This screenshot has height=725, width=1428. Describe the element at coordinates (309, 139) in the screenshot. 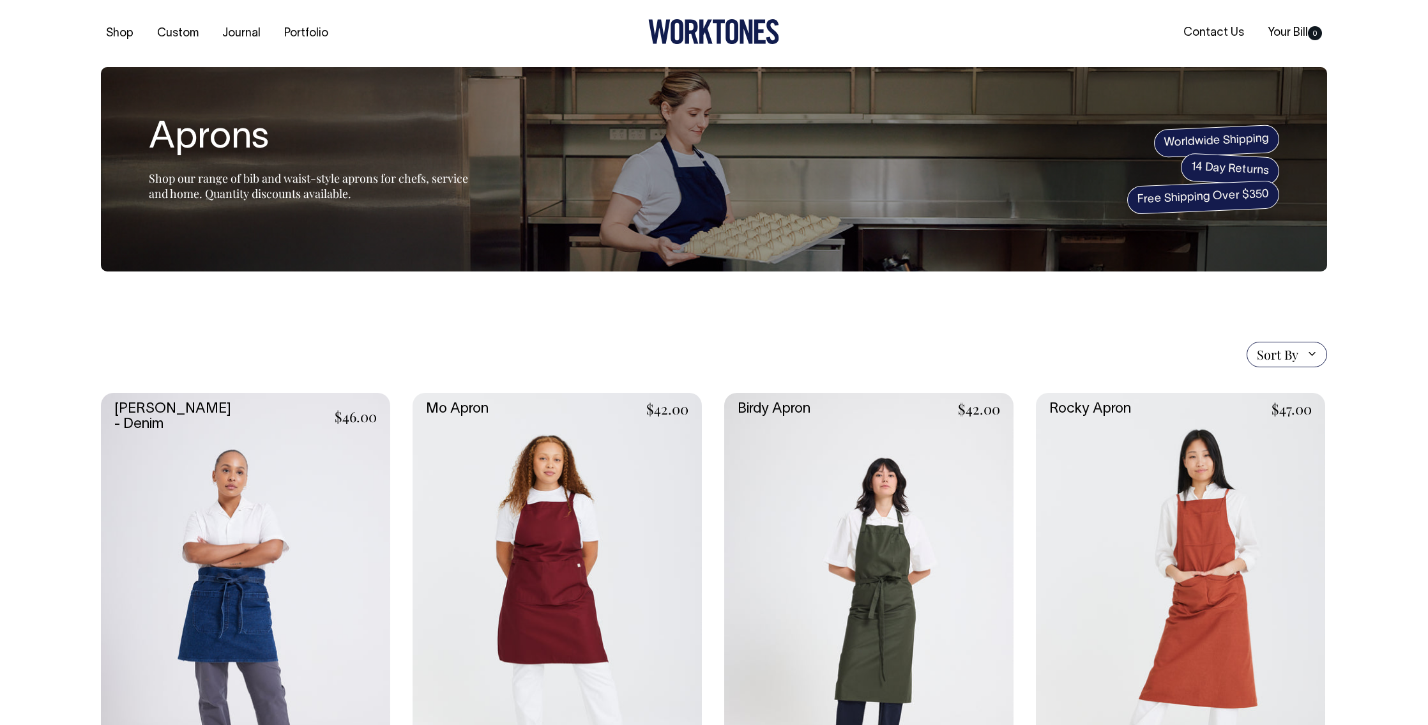

I see `h1: Aprons` at that location.